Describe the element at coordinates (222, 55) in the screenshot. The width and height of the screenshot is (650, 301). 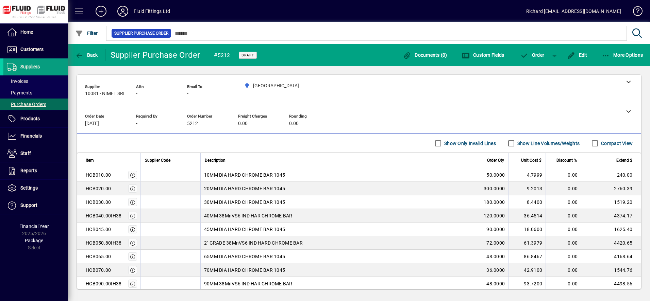
I see `div: #5212` at that location.